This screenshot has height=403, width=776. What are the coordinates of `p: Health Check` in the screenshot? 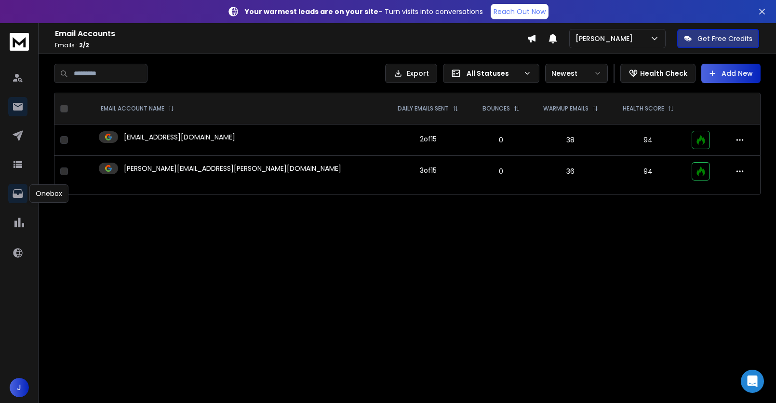 It's located at (664, 73).